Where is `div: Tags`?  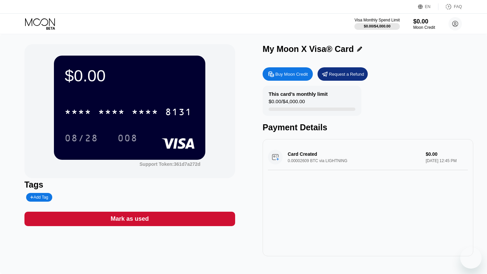 div: Tags is located at coordinates (130, 184).